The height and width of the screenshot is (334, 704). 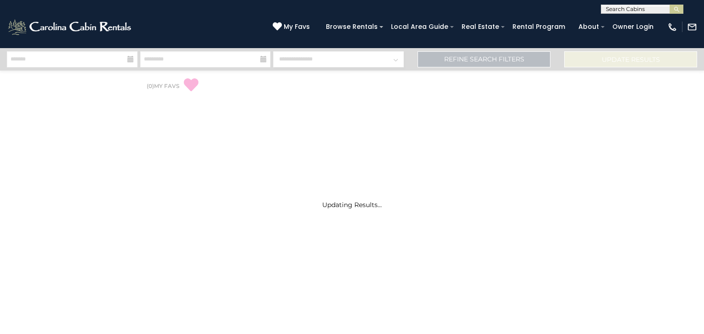 I want to click on span: My Favs, so click(x=297, y=27).